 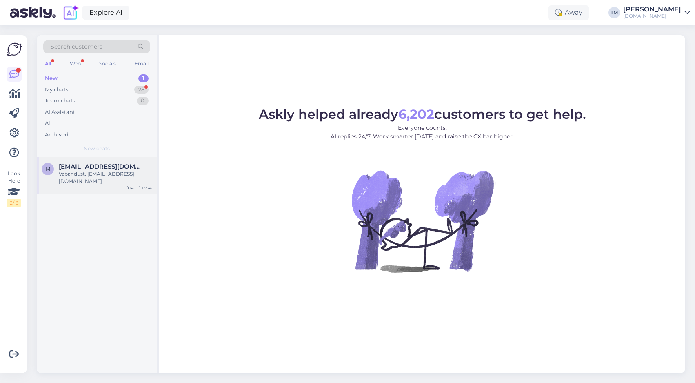 What do you see at coordinates (14, 188) in the screenshot?
I see `div: Look Here` at bounding box center [14, 188].